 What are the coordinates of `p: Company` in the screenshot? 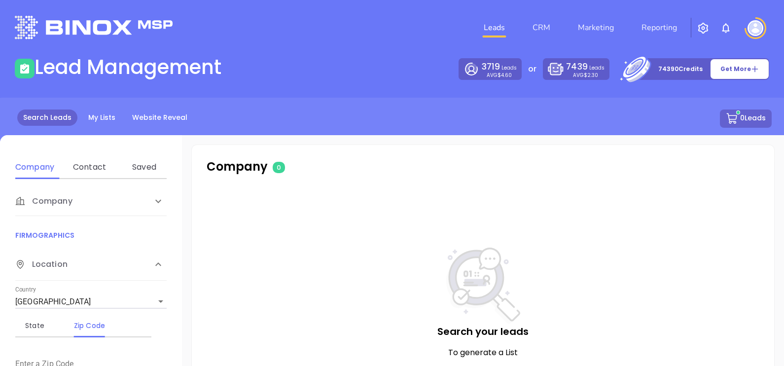 It's located at (317, 167).